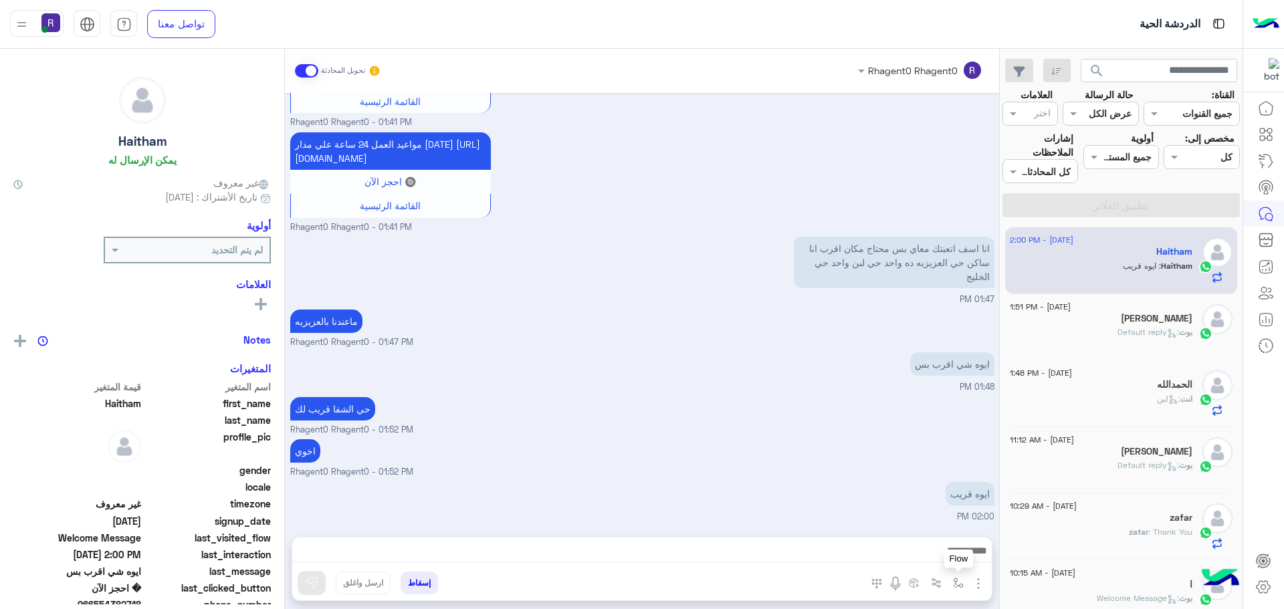 This screenshot has height=609, width=1284. I want to click on span: انت, so click(1187, 399).